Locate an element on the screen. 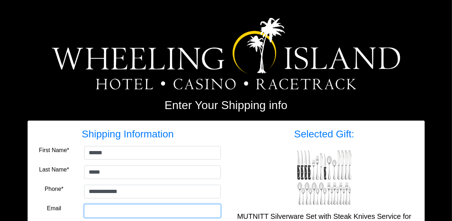 This screenshot has width=452, height=221. h3: Selected Gift: is located at coordinates (325, 134).